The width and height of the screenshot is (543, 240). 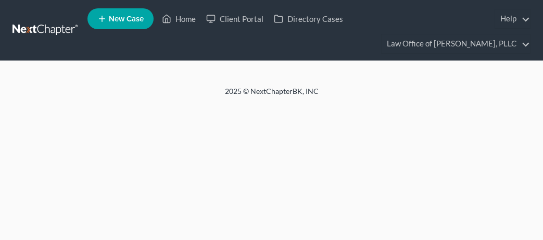 What do you see at coordinates (272, 95) in the screenshot?
I see `div: 2025 © NextChapterBK, INC` at bounding box center [272, 95].